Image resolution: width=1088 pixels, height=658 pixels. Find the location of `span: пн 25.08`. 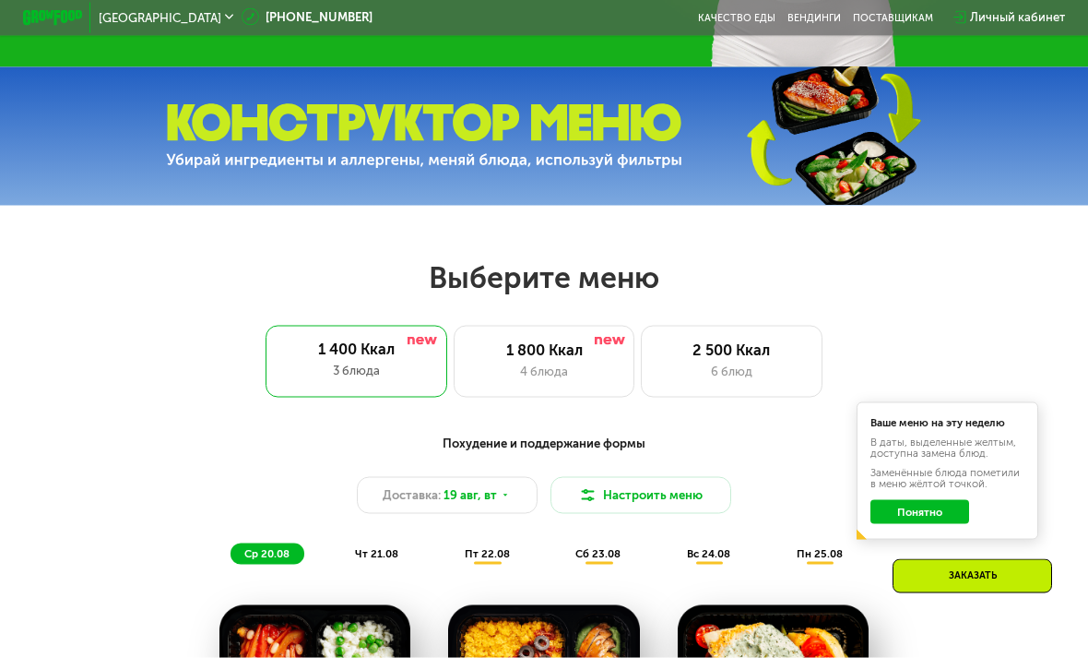

span: пн 25.08 is located at coordinates (820, 553).